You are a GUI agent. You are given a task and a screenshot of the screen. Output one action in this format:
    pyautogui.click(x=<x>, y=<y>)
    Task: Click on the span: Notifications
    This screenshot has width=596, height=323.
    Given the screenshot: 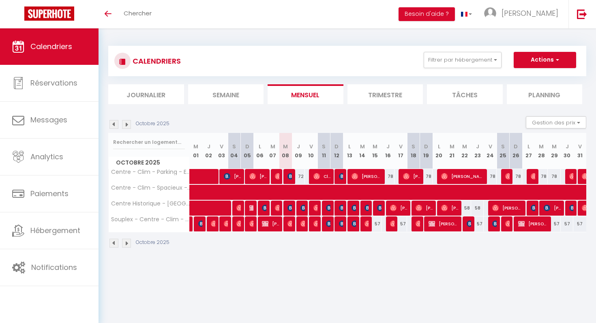 What is the action you would take?
    pyautogui.click(x=54, y=267)
    